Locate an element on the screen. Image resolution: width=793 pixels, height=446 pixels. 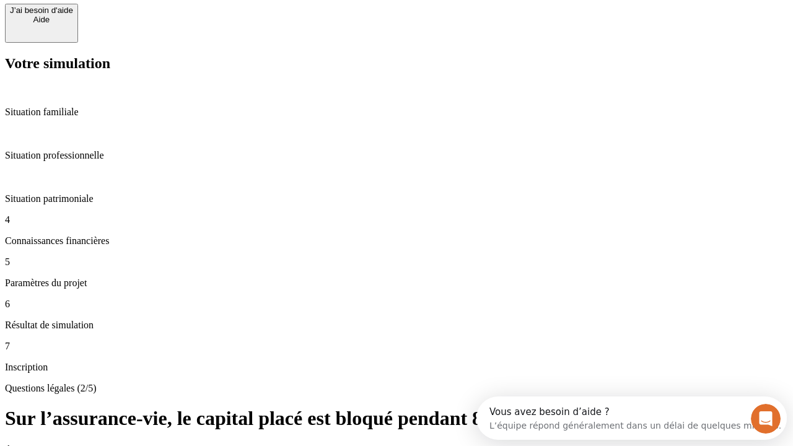
p: Situation patrimoniale is located at coordinates (396, 199).